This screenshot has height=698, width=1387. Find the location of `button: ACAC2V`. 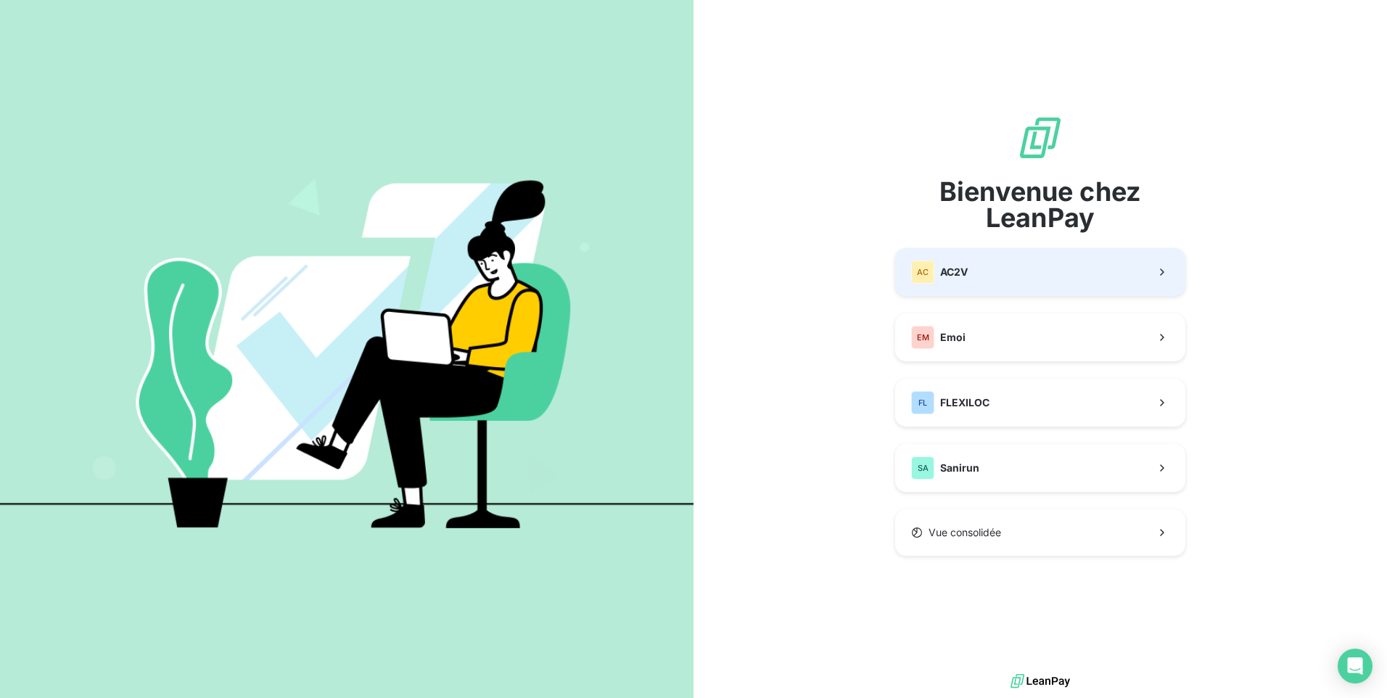

button: ACAC2V is located at coordinates (1040, 272).